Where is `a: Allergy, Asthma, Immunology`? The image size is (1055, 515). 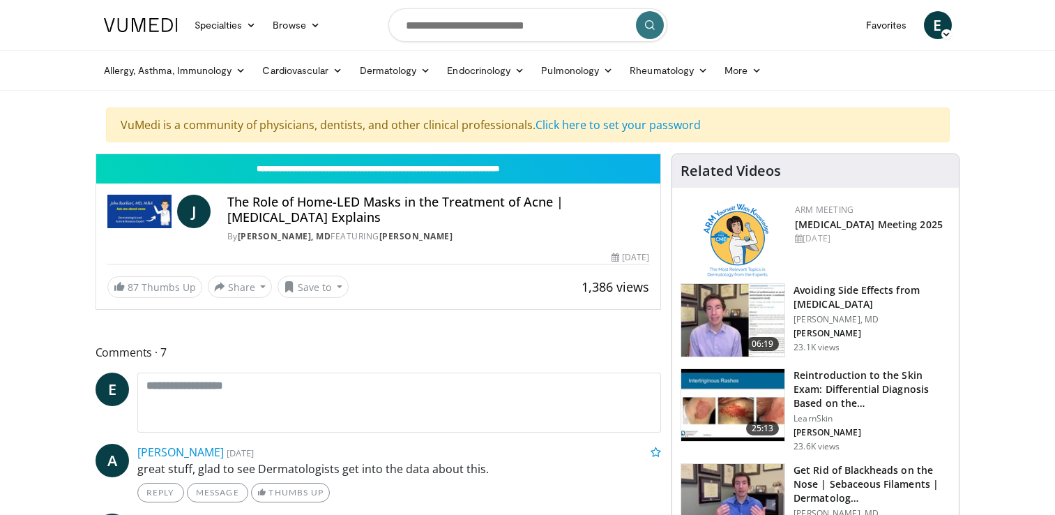 a: Allergy, Asthma, Immunology is located at coordinates (175, 70).